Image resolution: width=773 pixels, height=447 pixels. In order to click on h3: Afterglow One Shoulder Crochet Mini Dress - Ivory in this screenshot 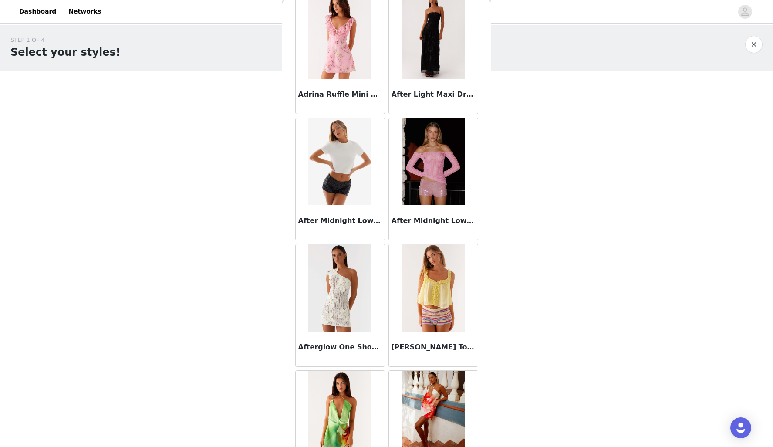, I will do `click(340, 347)`.